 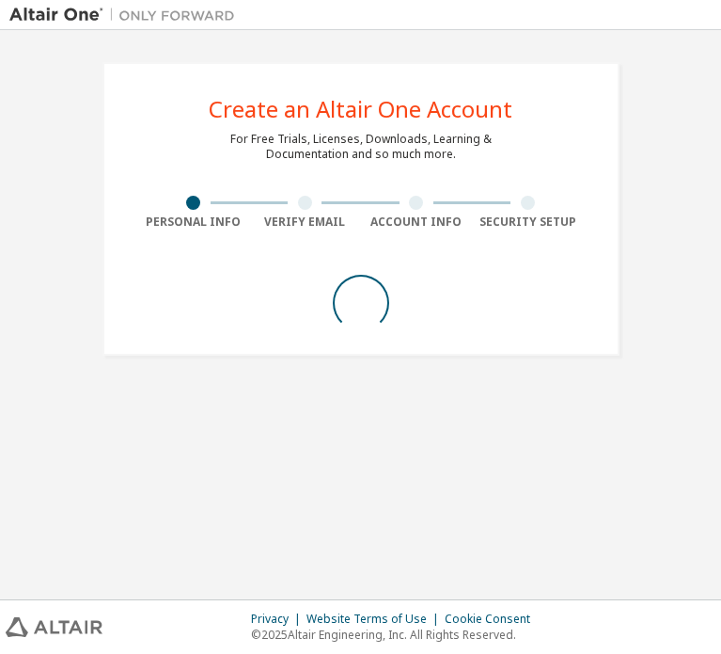 I want to click on div: Website Terms of Use, so click(x=375, y=619).